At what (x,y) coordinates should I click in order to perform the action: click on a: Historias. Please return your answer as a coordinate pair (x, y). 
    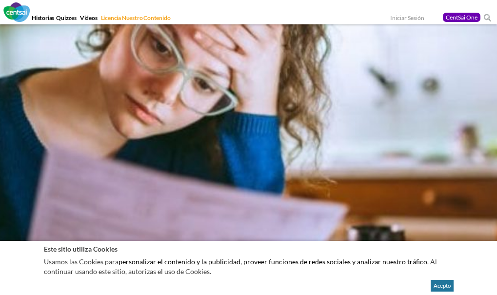
    Looking at the image, I should click on (43, 19).